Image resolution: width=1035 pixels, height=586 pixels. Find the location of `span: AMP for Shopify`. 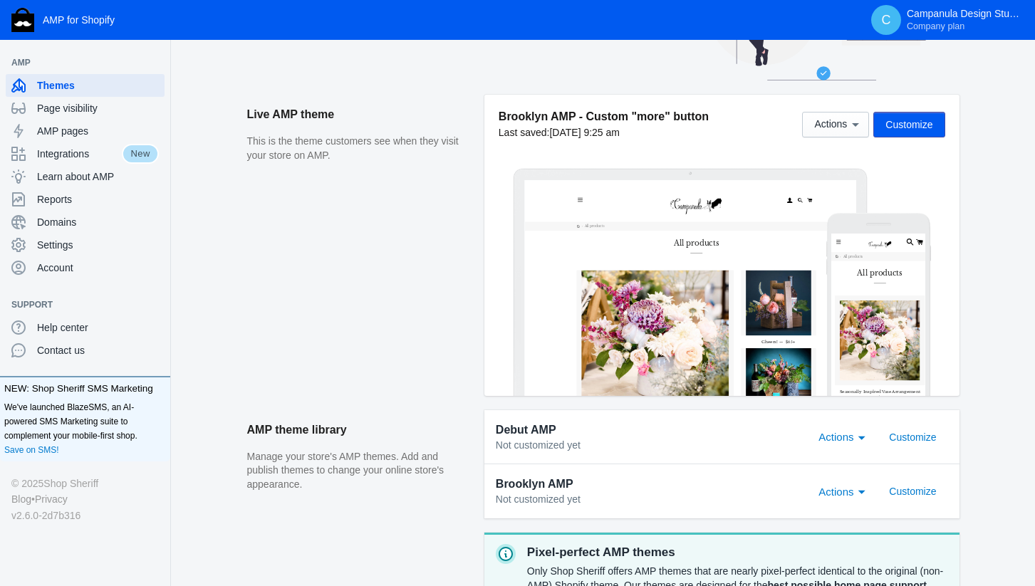

span: AMP for Shopify is located at coordinates (78, 20).